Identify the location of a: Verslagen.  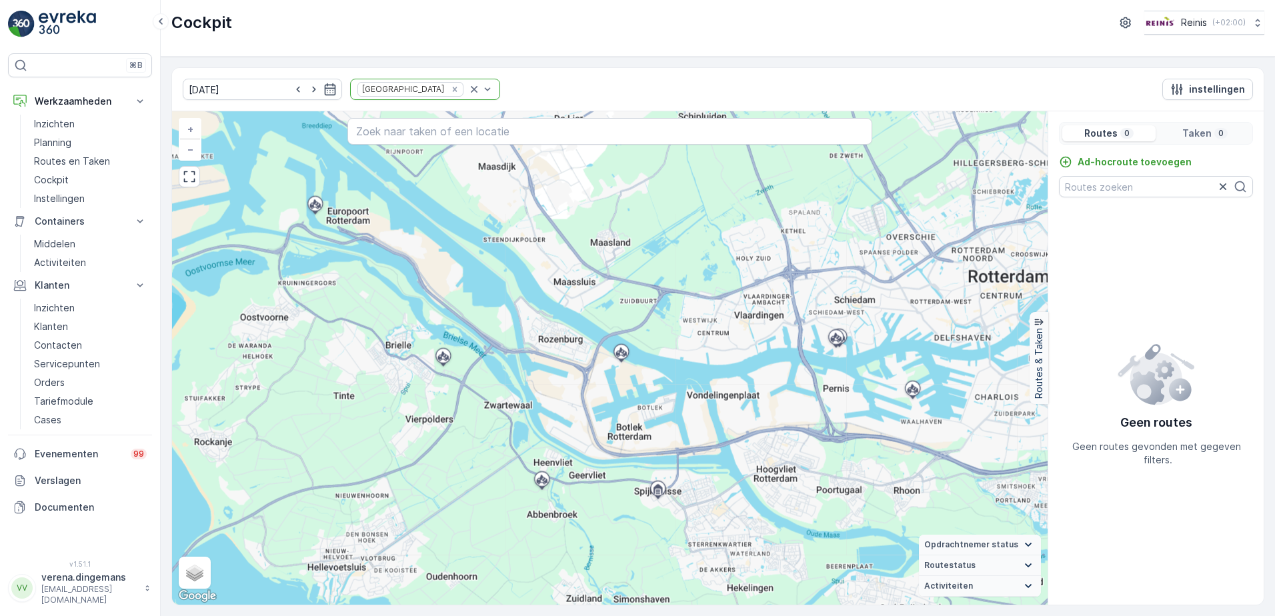
(80, 481).